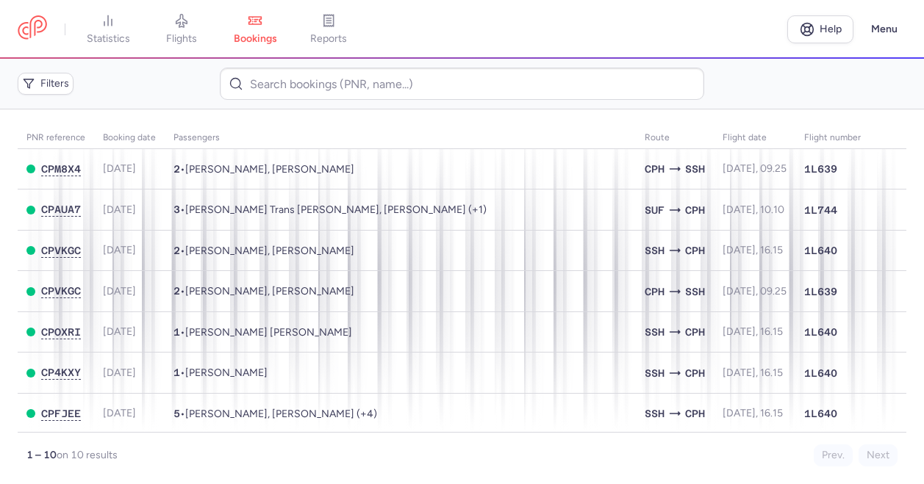  Describe the element at coordinates (129, 138) in the screenshot. I see `th: Booking date` at that location.